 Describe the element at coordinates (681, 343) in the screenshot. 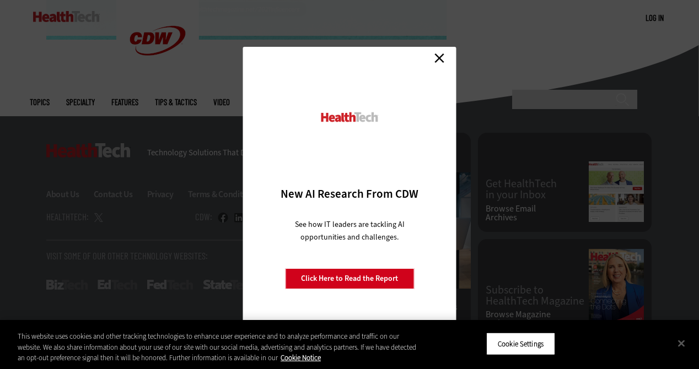

I see `button: Close` at that location.